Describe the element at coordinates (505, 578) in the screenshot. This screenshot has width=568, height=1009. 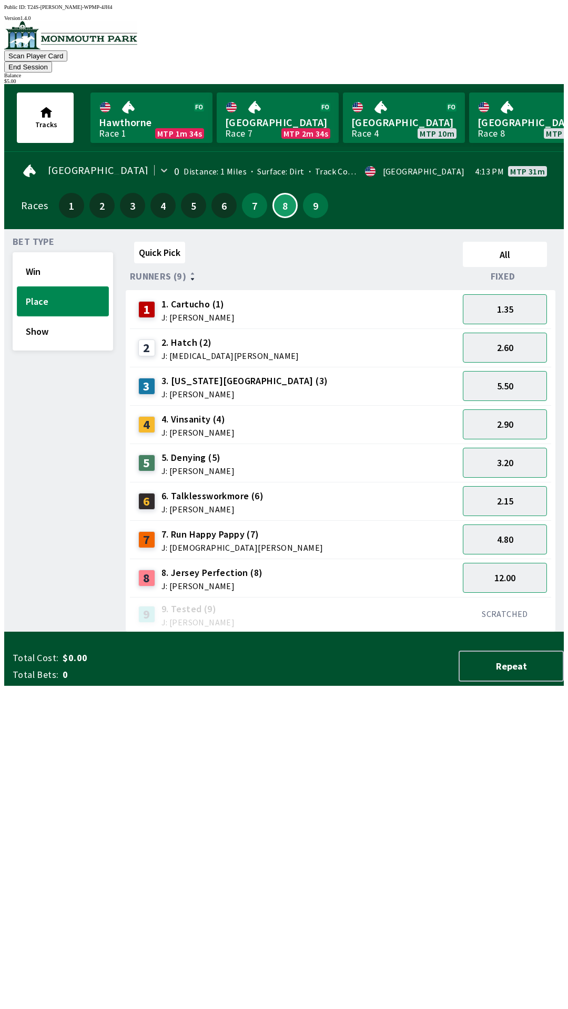
I see `button: 12.00` at that location.